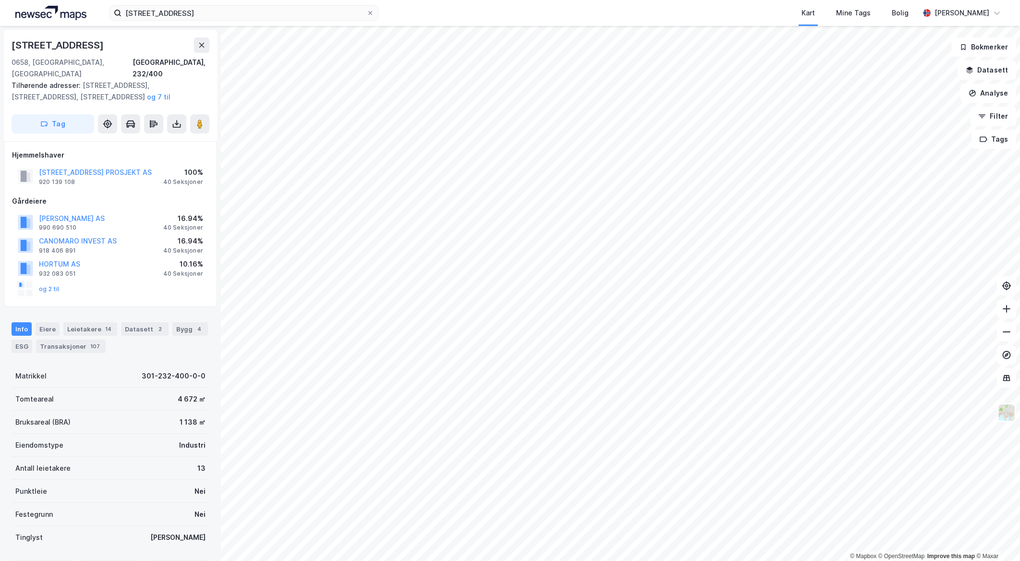 Image resolution: width=1020 pixels, height=561 pixels. What do you see at coordinates (39, 445) in the screenshot?
I see `div: Eiendomstype` at bounding box center [39, 445].